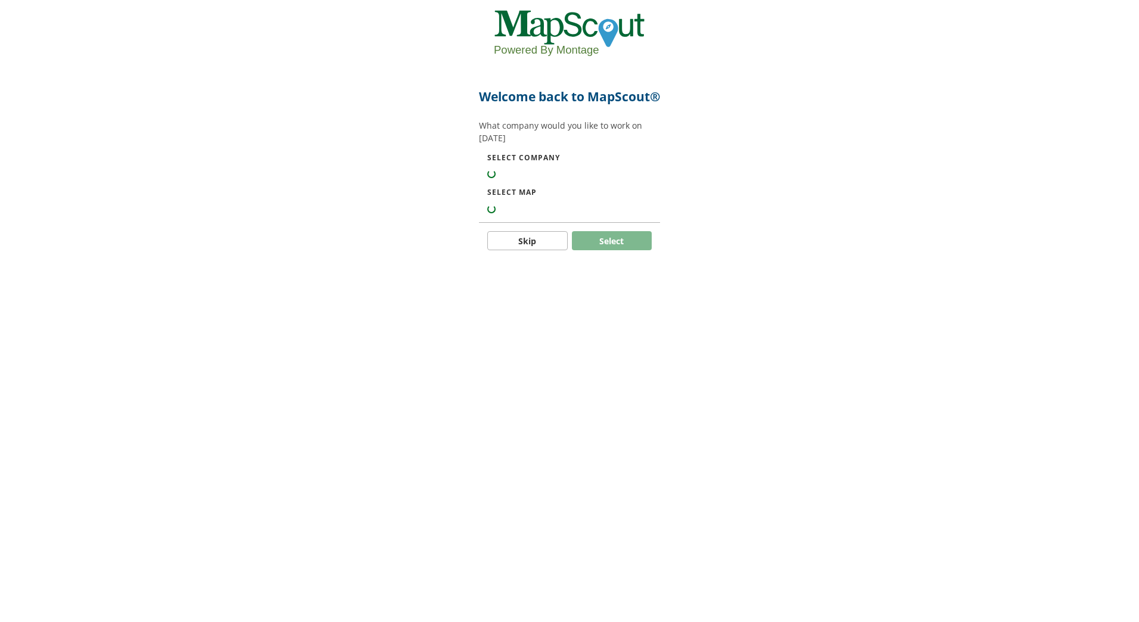 The width and height of the screenshot is (1139, 622). What do you see at coordinates (569, 158) in the screenshot?
I see `span: Select Company` at bounding box center [569, 158].